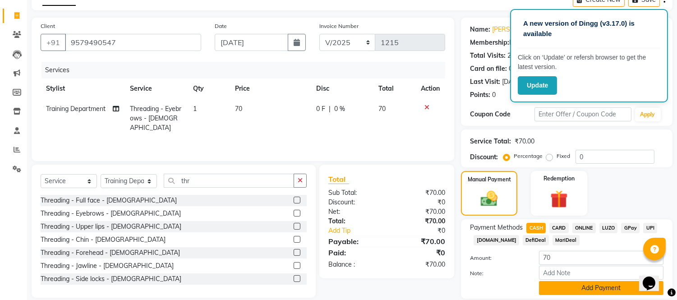 The image size is (677, 300). I want to click on a: Add Tip, so click(359, 230).